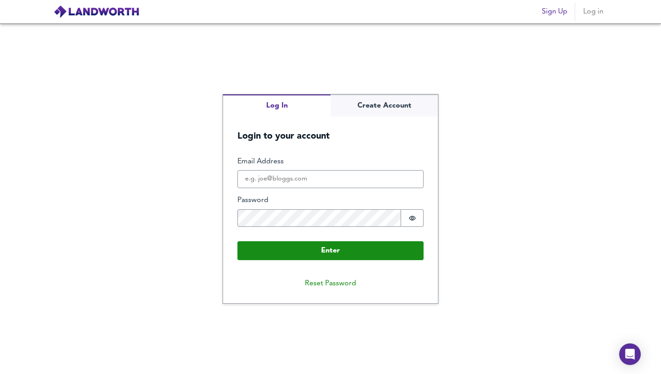  Describe the element at coordinates (331, 200) in the screenshot. I see `label: Password` at that location.